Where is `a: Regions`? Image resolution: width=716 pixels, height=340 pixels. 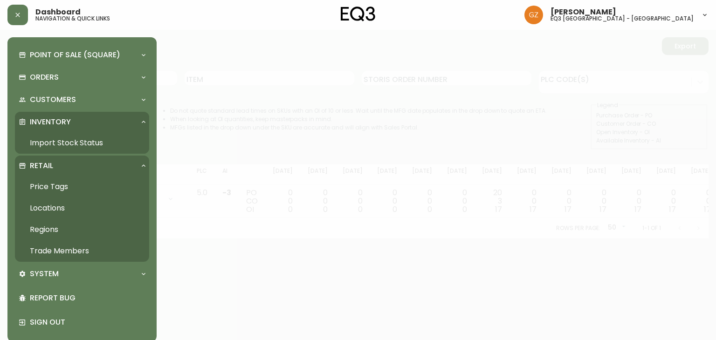
a: Regions is located at coordinates (82, 230).